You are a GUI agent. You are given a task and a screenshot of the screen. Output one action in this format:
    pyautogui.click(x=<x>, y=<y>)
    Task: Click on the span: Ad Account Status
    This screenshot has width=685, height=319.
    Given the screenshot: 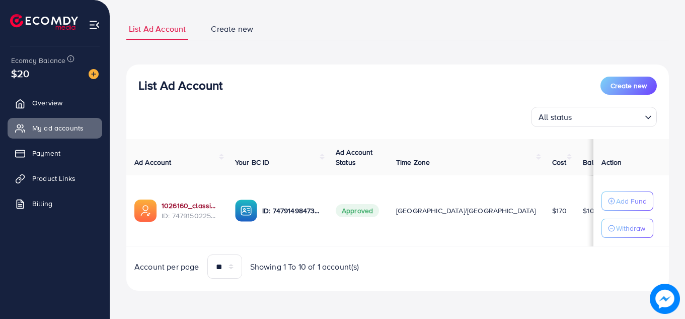 What is the action you would take?
    pyautogui.click(x=354, y=157)
    